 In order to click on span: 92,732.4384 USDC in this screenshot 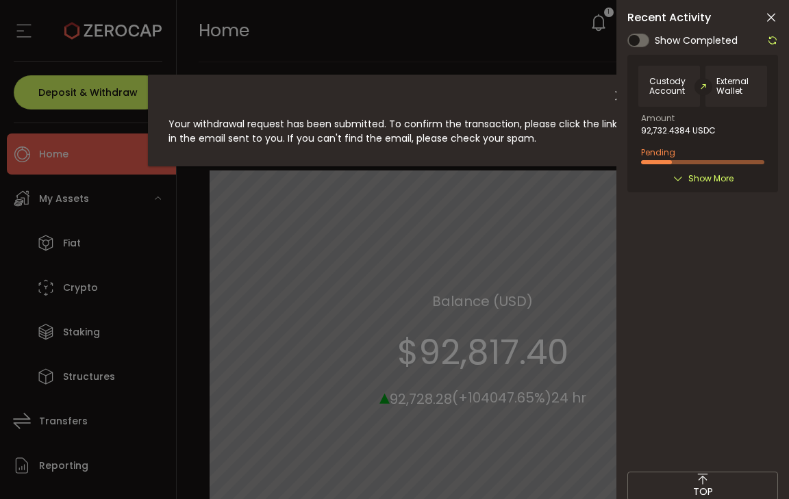, I will do `click(678, 131)`.